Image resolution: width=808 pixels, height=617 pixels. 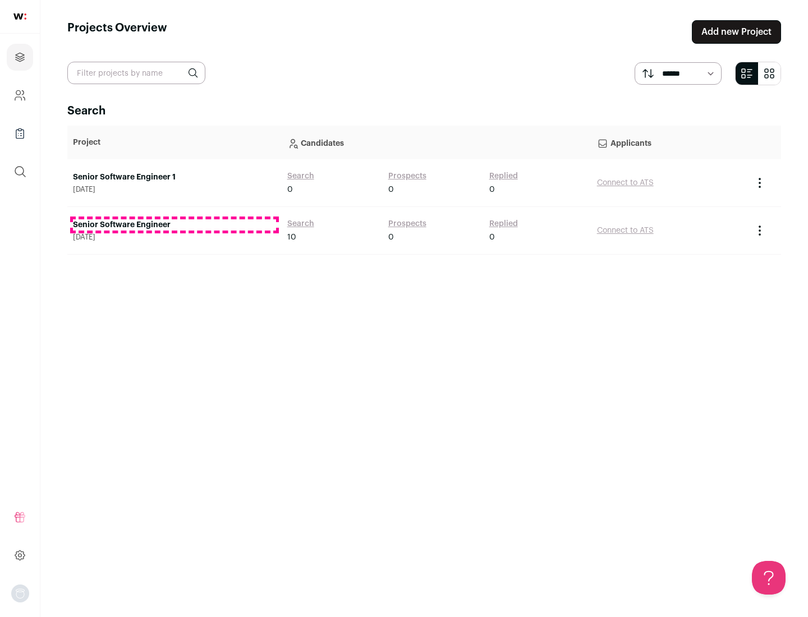 I want to click on a: Add new Project, so click(x=736, y=32).